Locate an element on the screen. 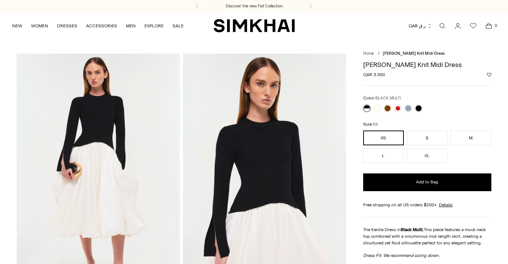 This screenshot has width=508, height=264. label: Size: is located at coordinates (371, 124).